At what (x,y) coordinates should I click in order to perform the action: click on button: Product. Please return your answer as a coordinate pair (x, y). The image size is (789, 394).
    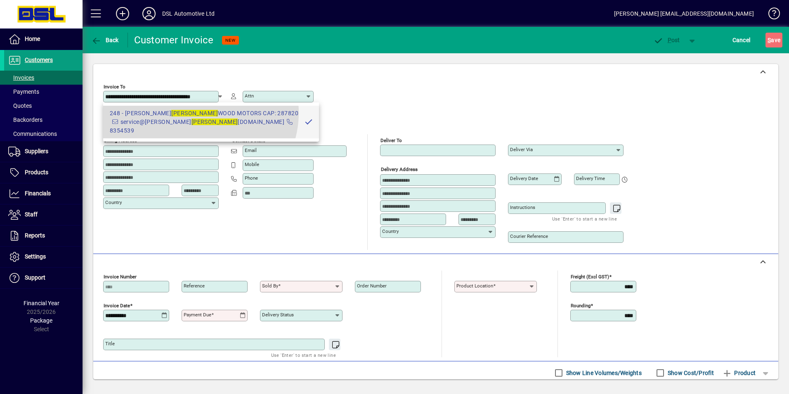
    Looking at the image, I should click on (739, 373).